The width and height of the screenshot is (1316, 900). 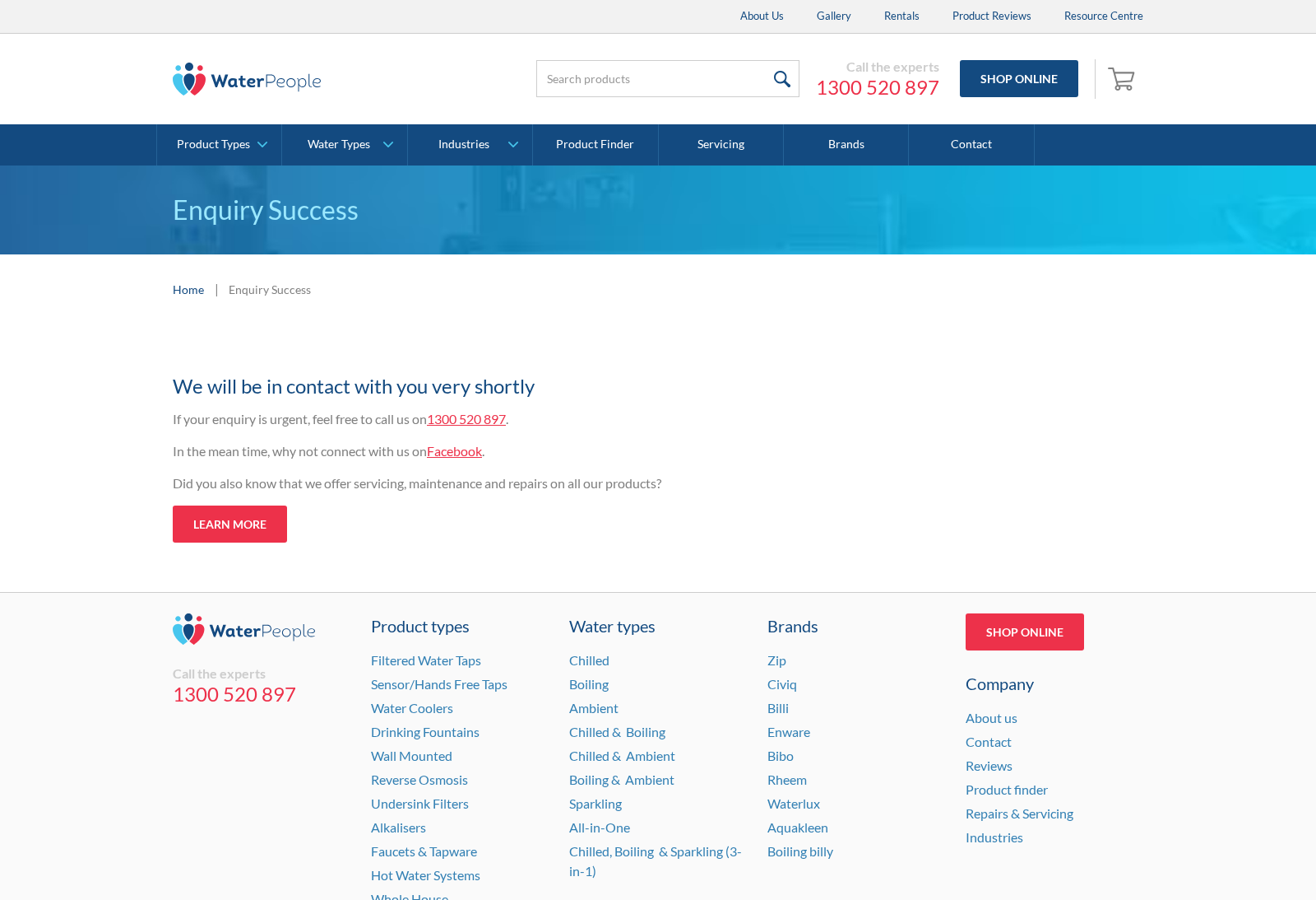 What do you see at coordinates (856, 625) in the screenshot?
I see `div: Brands` at bounding box center [856, 625].